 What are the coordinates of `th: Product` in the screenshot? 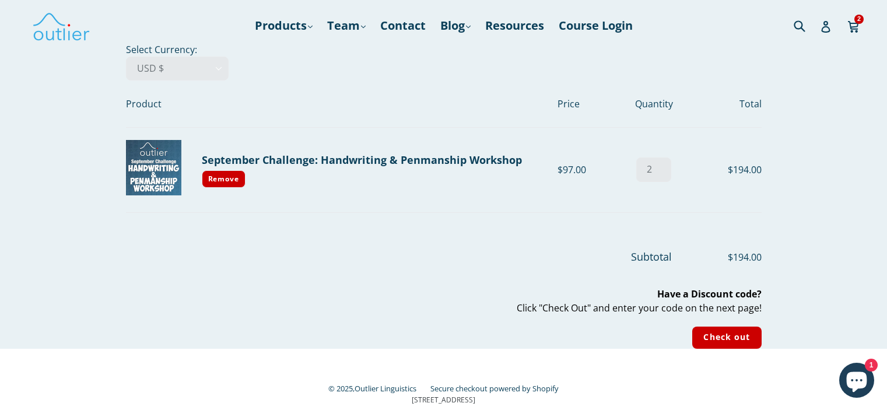 It's located at (342, 104).